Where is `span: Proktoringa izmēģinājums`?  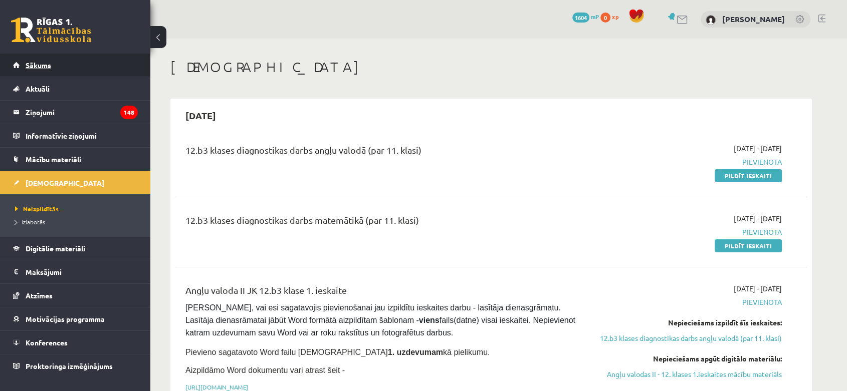
span: Proktoringa izmēģinājums is located at coordinates (69, 366).